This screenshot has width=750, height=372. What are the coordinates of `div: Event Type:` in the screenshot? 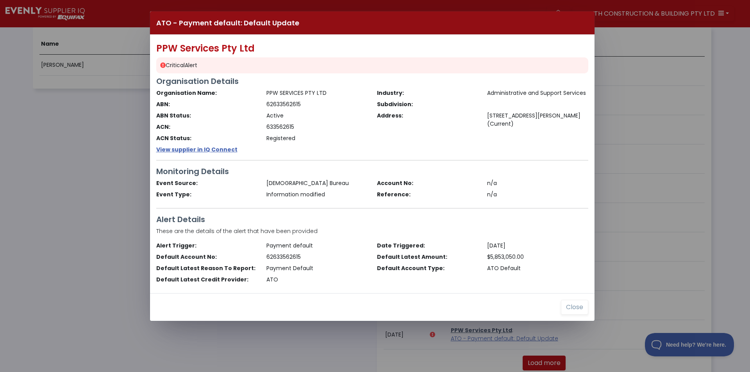 It's located at (207, 195).